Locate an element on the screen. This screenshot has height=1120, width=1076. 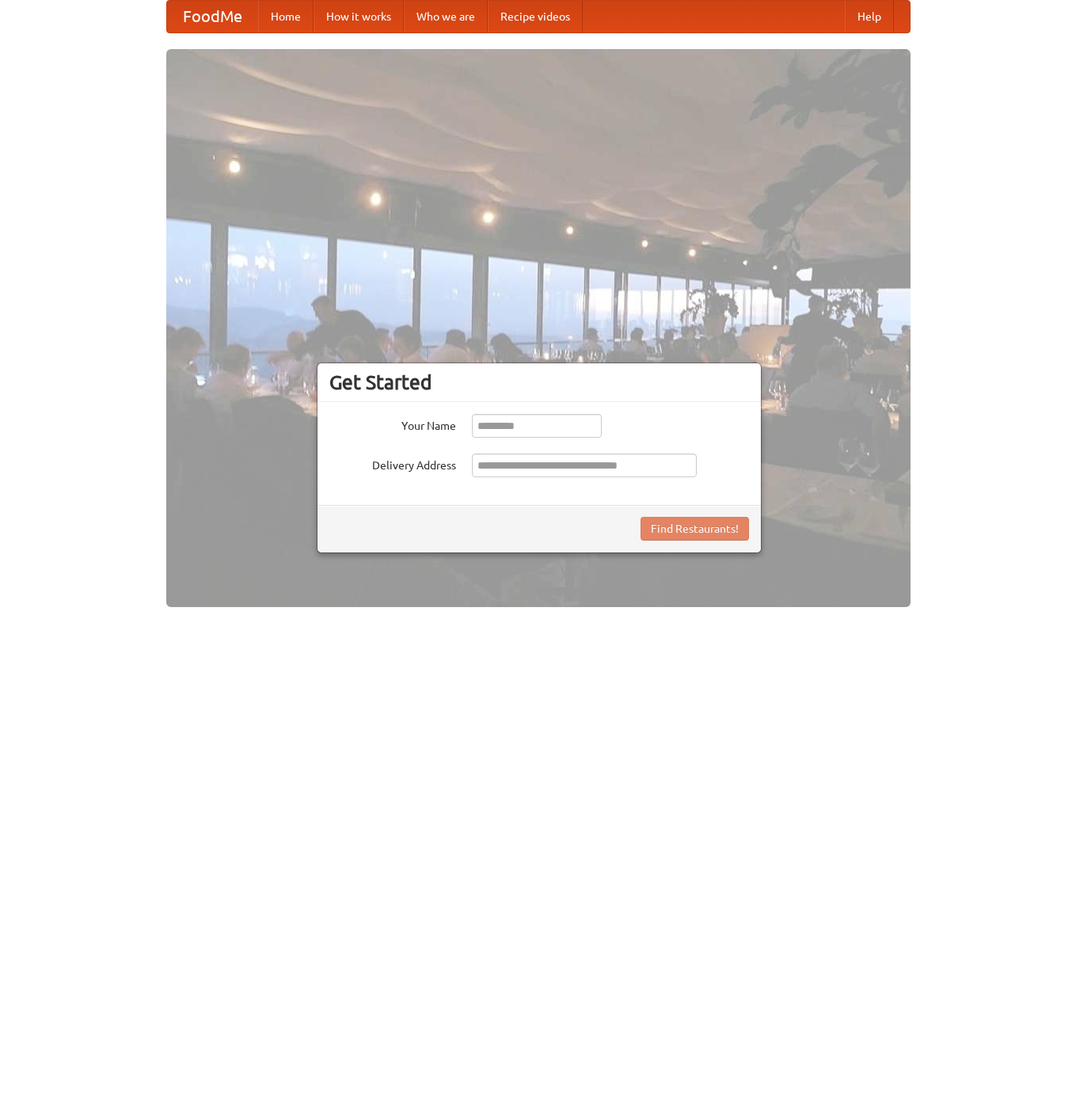
a: FoodMe is located at coordinates (212, 17).